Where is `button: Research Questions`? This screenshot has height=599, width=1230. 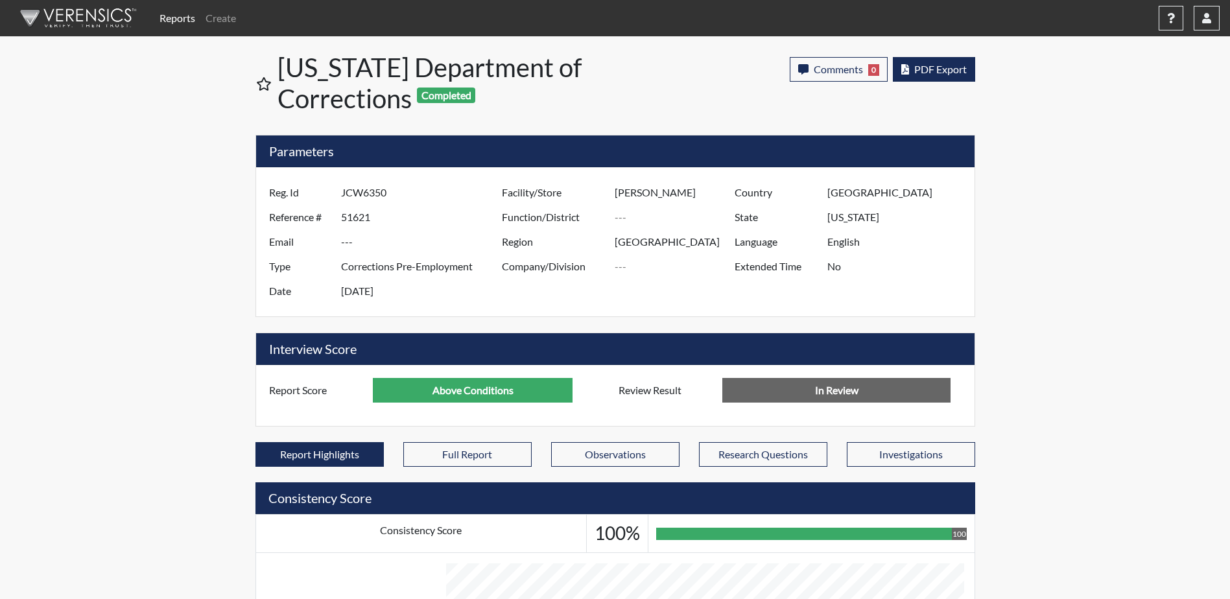
button: Research Questions is located at coordinates (763, 455).